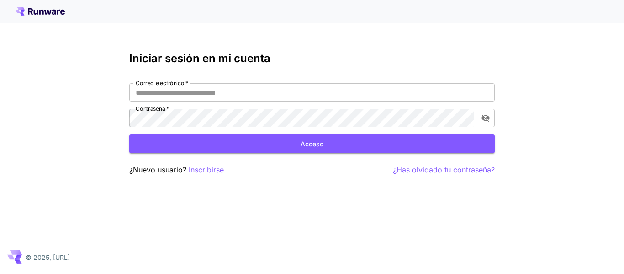 The width and height of the screenshot is (624, 274). Describe the element at coordinates (206, 169) in the screenshot. I see `font: Inscribirse` at that location.